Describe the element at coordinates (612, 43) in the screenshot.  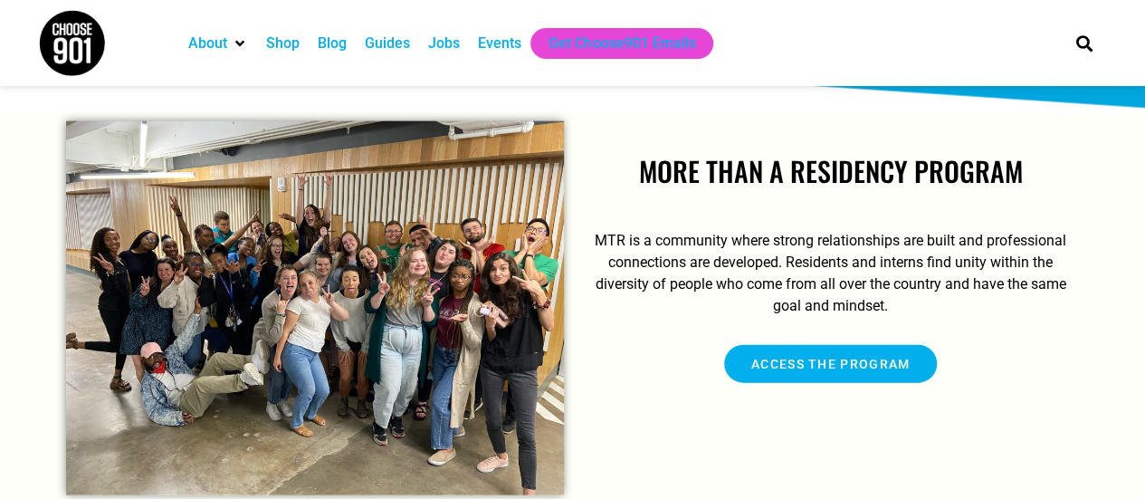
I see `nav: Main nav` at that location.